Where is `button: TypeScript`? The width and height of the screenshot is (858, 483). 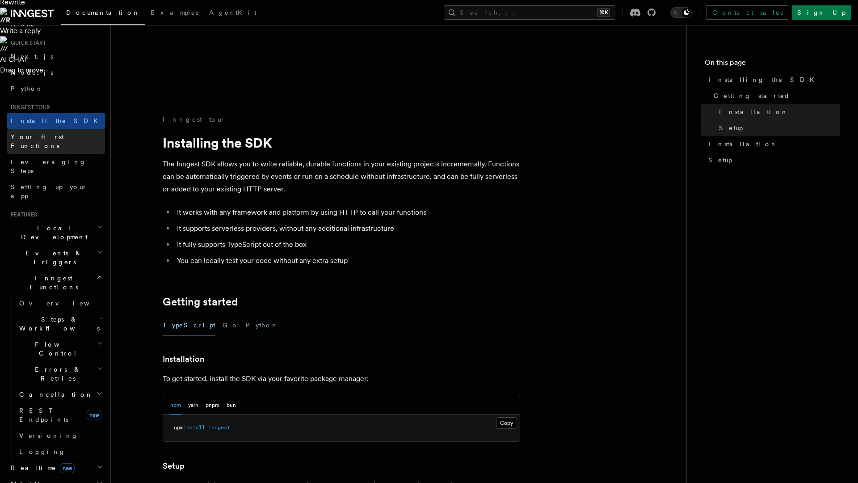 button: TypeScript is located at coordinates (189, 325).